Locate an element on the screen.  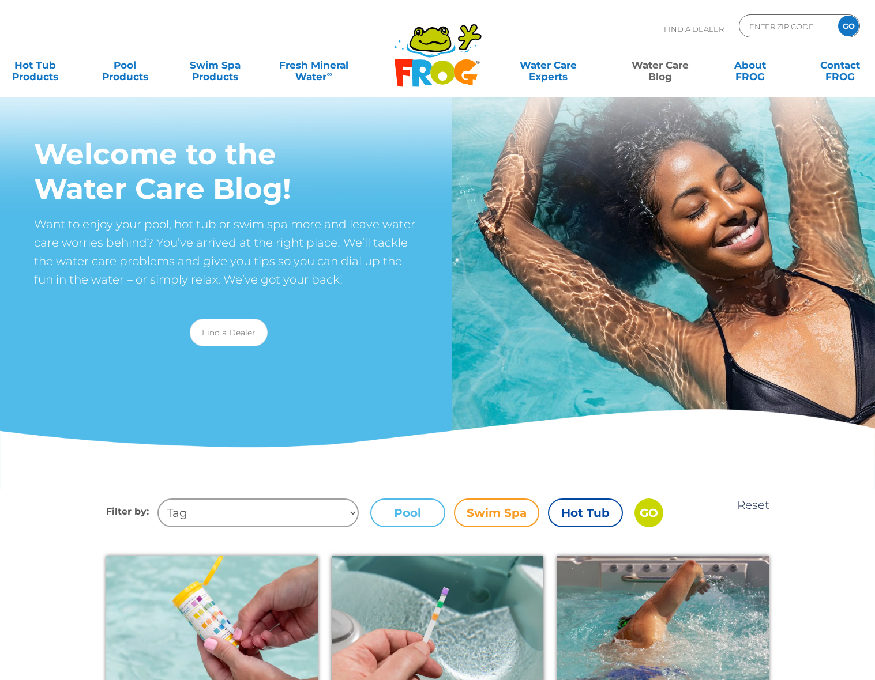
a: Fresh MineralWater∞ is located at coordinates (314, 65).